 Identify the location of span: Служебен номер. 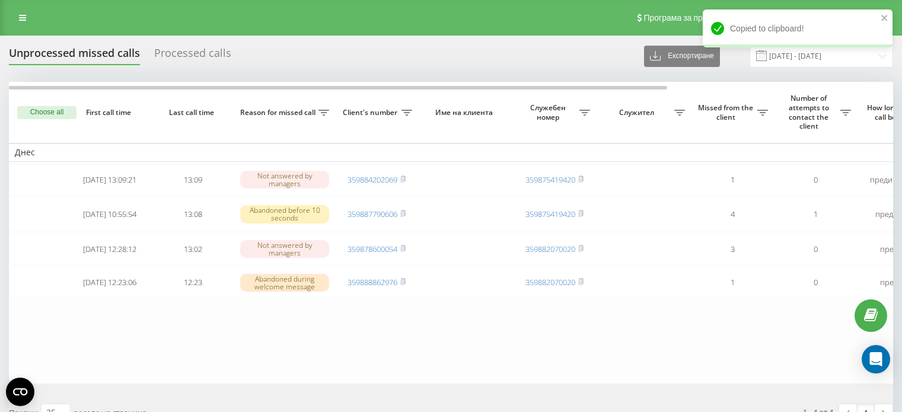
(549, 112).